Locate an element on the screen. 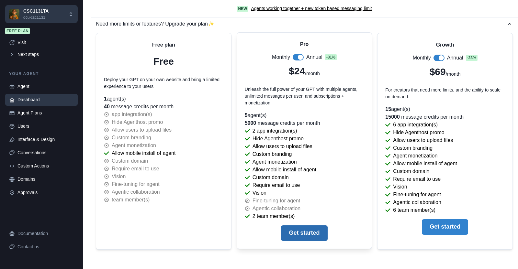  a: Agents working together + new token based messaging limit is located at coordinates (311, 8).